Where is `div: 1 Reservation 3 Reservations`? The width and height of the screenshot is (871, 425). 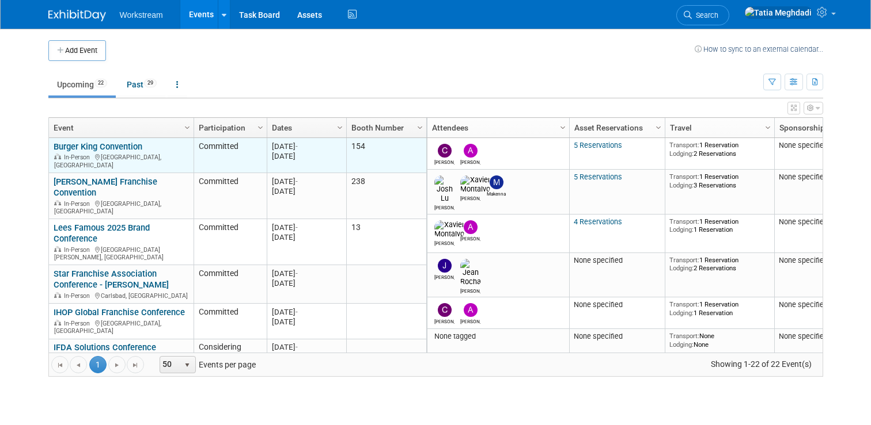
div: 1 Reservation 3 Reservations is located at coordinates (719, 181).